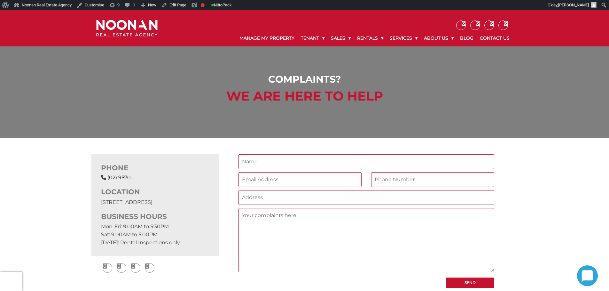 Image resolution: width=609 pixels, height=291 pixels. Describe the element at coordinates (267, 38) in the screenshot. I see `a: Manage My Property` at that location.